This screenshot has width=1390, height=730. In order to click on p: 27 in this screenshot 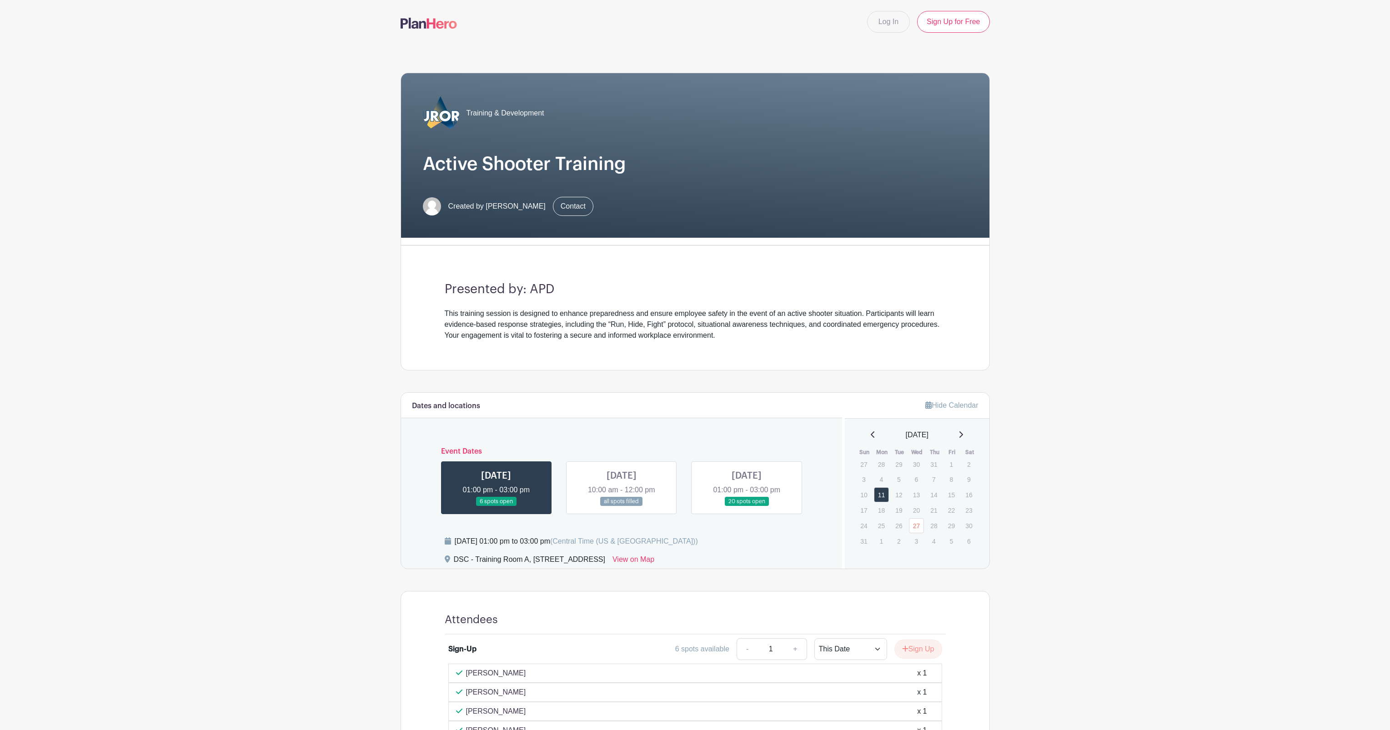, I will do `click(864, 464)`.